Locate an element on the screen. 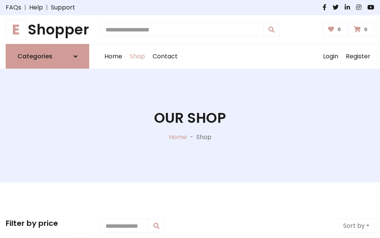 Image resolution: width=380 pixels, height=238 pixels. h6: Categories is located at coordinates (35, 56).